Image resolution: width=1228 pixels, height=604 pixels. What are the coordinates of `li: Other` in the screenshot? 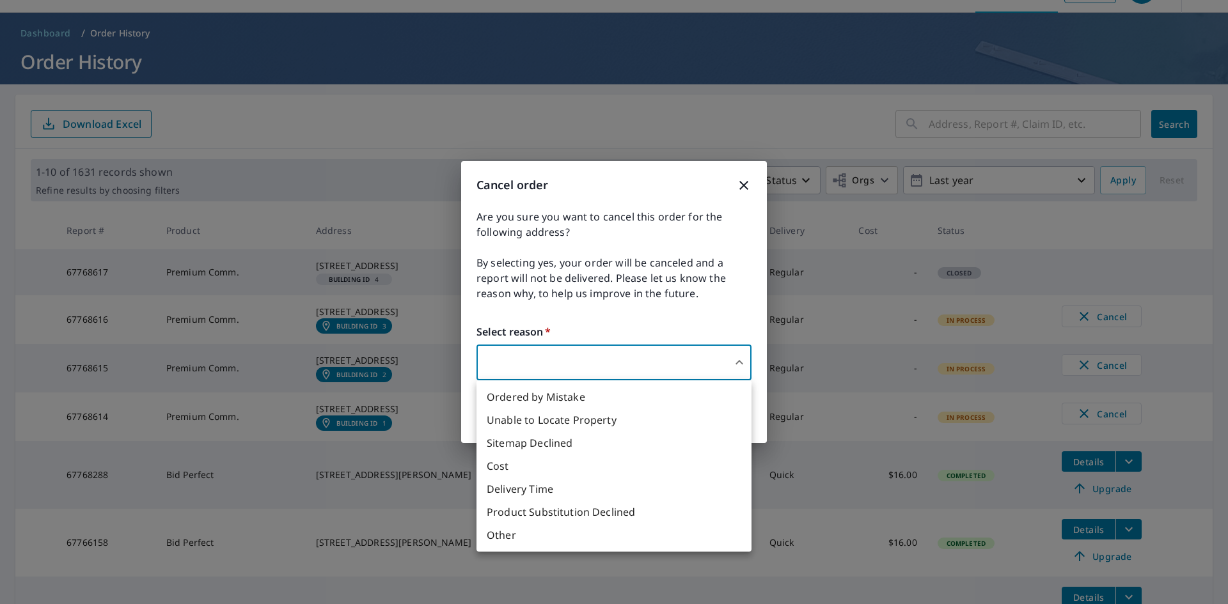 It's located at (614, 535).